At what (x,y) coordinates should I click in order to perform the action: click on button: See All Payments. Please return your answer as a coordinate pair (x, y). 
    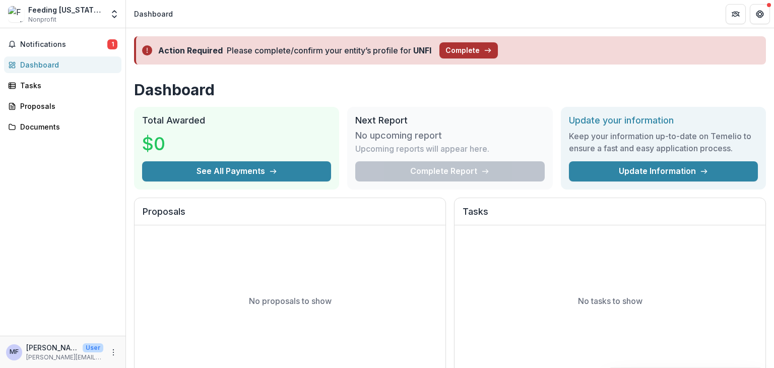
    Looking at the image, I should click on (236, 171).